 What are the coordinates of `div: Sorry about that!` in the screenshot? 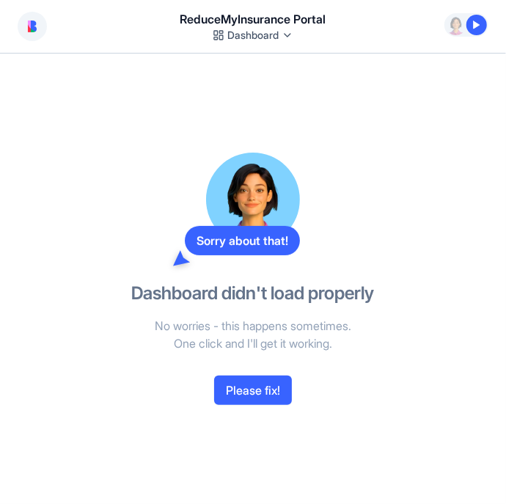 It's located at (242, 240).